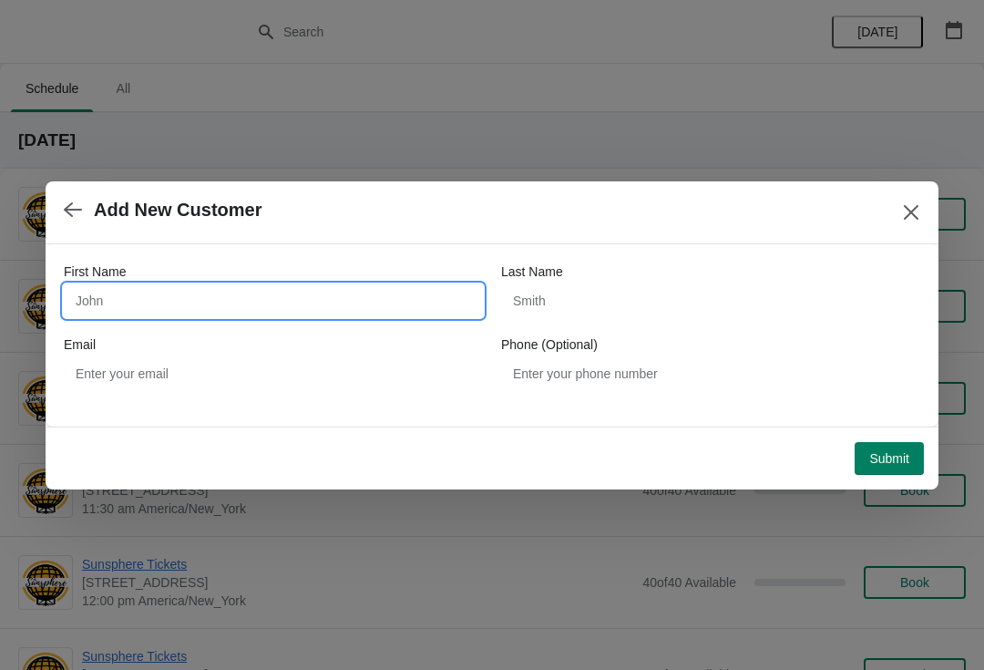 This screenshot has width=984, height=670. Describe the element at coordinates (890, 458) in the screenshot. I see `span: Submit` at that location.